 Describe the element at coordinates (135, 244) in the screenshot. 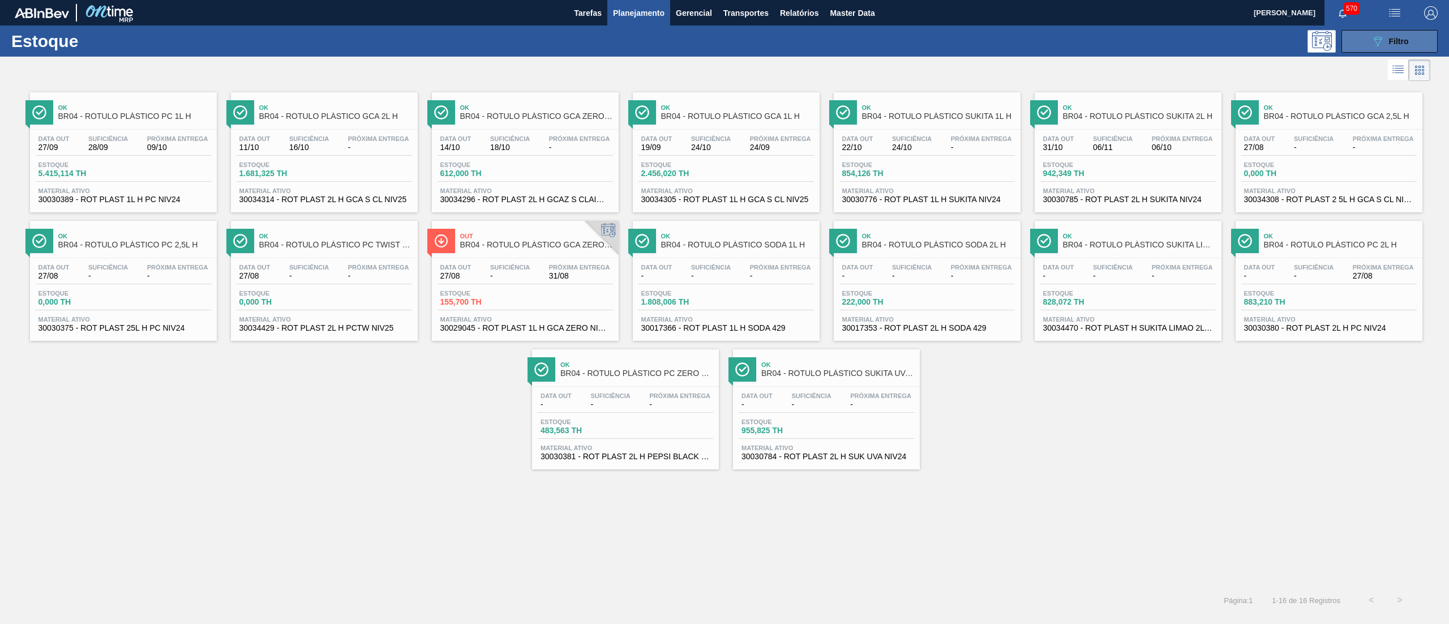

I see `span: BR04 - RÓTULO PLÁSTICO PC 2,5L H` at that location.